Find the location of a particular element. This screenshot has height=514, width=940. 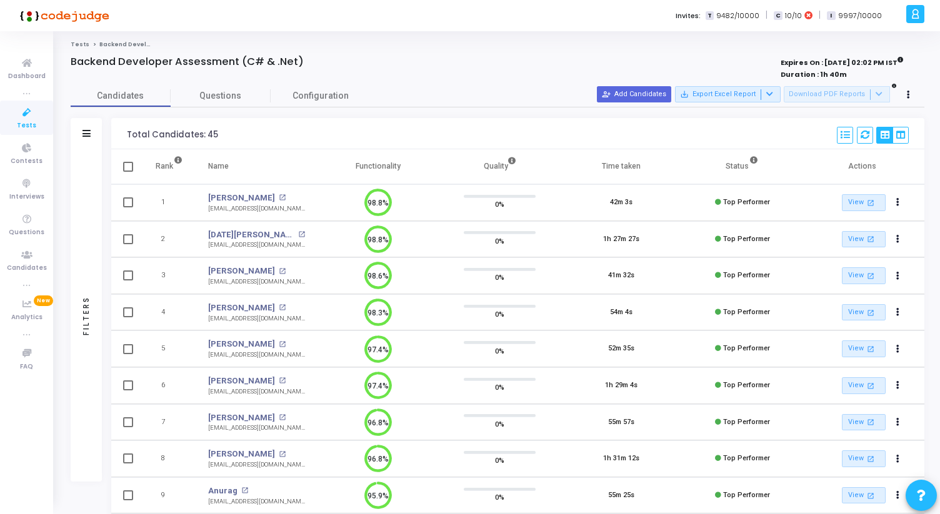

span: C is located at coordinates (777, 16).